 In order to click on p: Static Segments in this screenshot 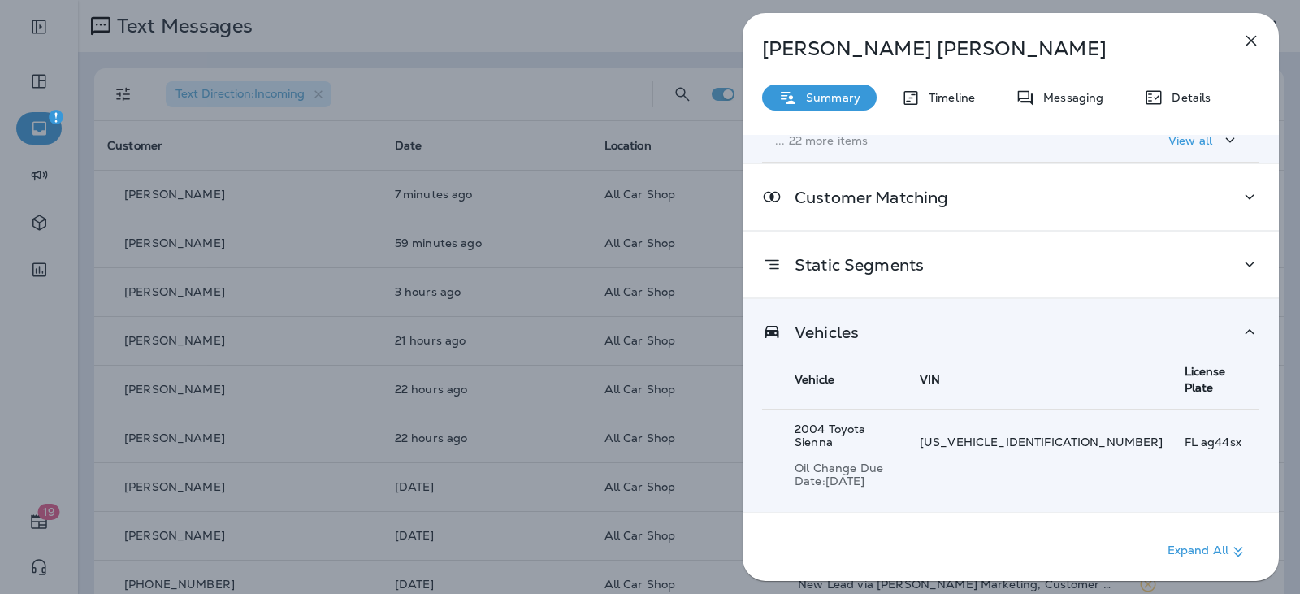, I will do `click(852, 265)`.